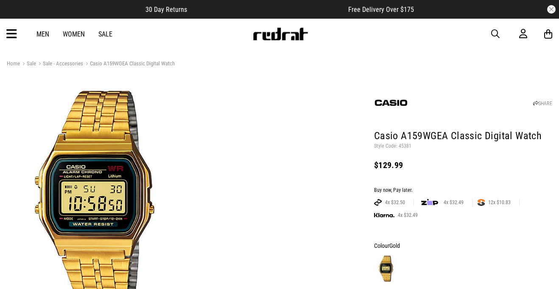  I want to click on span: Gold, so click(394, 245).